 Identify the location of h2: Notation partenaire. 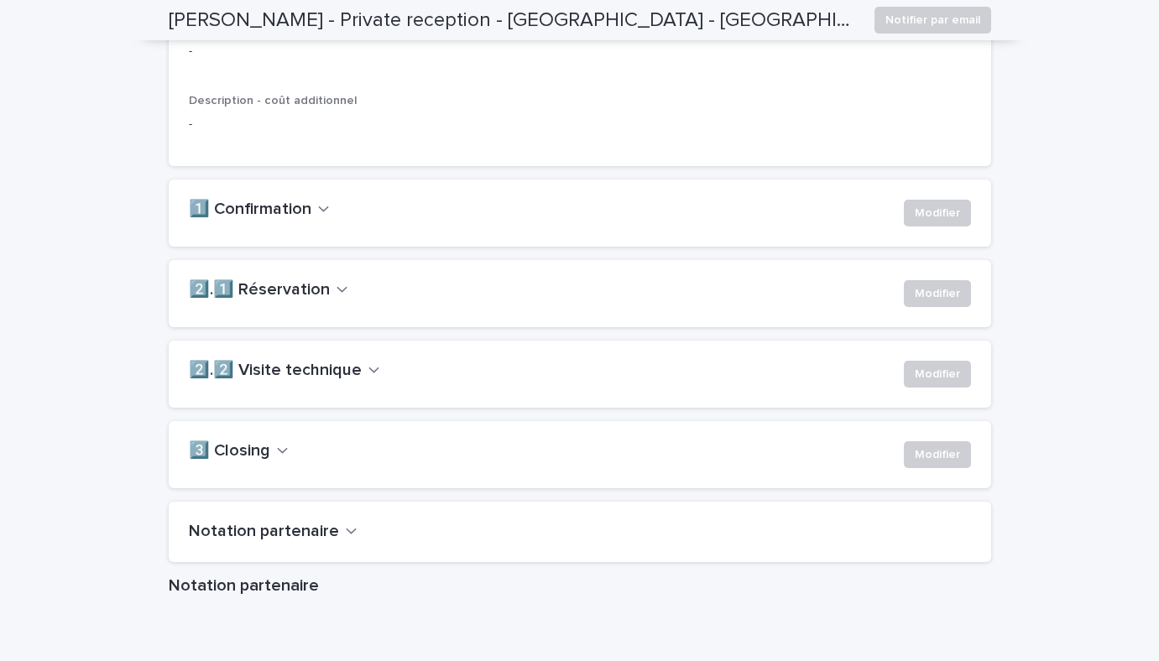
(263, 532).